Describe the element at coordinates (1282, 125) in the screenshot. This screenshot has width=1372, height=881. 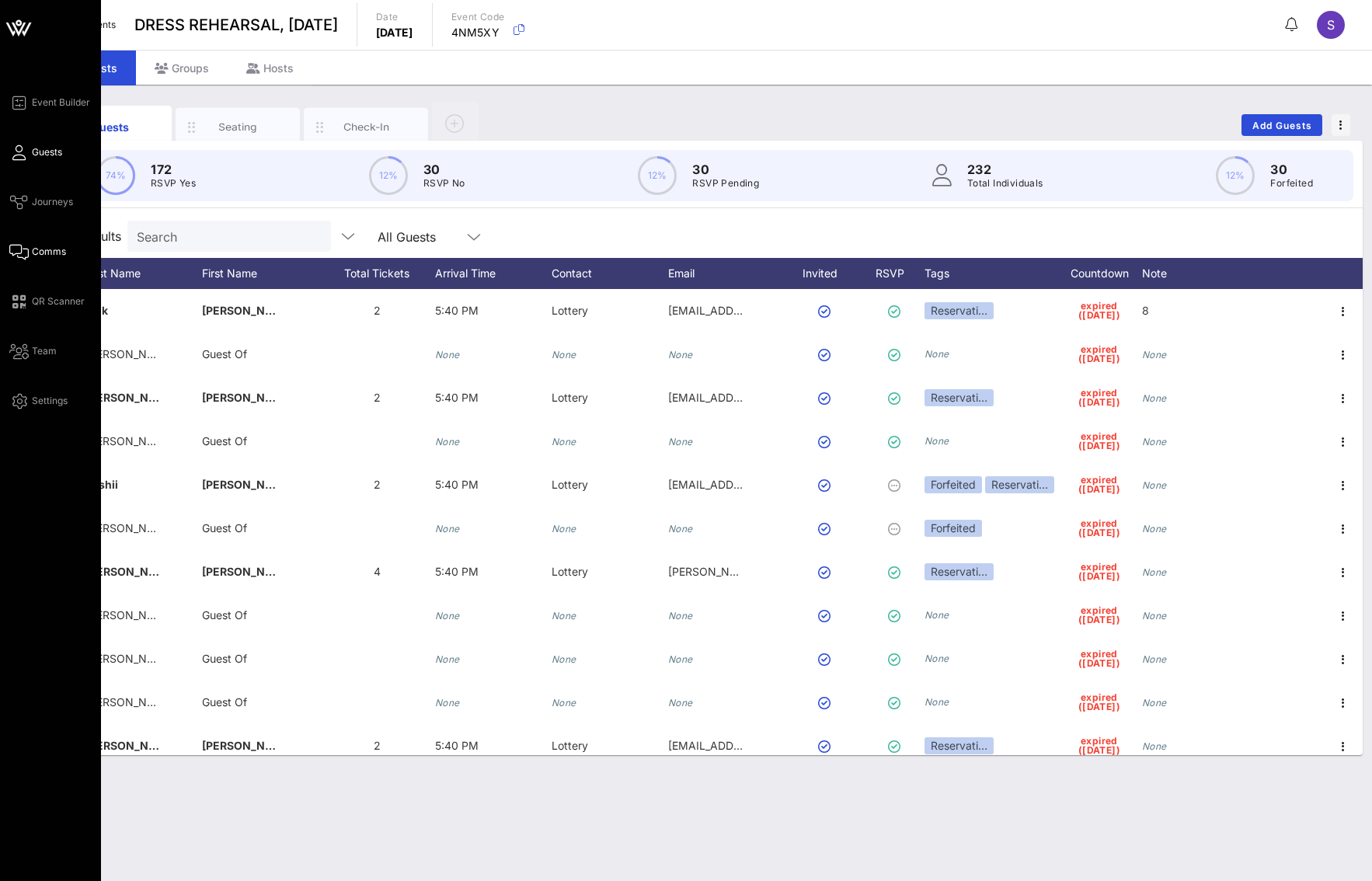
I see `button: Add Guests` at that location.